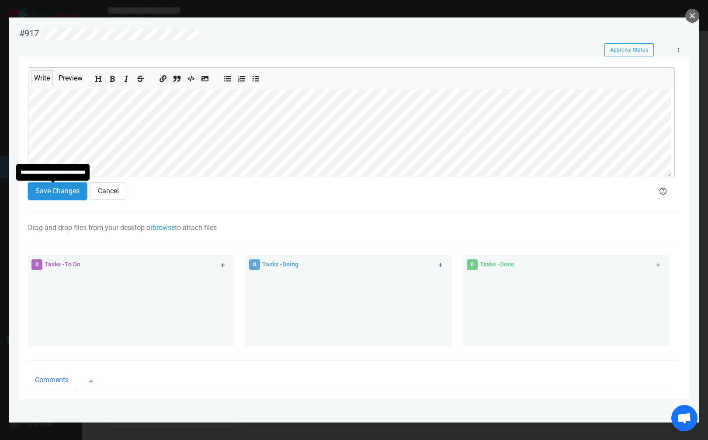  Describe the element at coordinates (108, 191) in the screenshot. I see `button: Cancel` at that location.